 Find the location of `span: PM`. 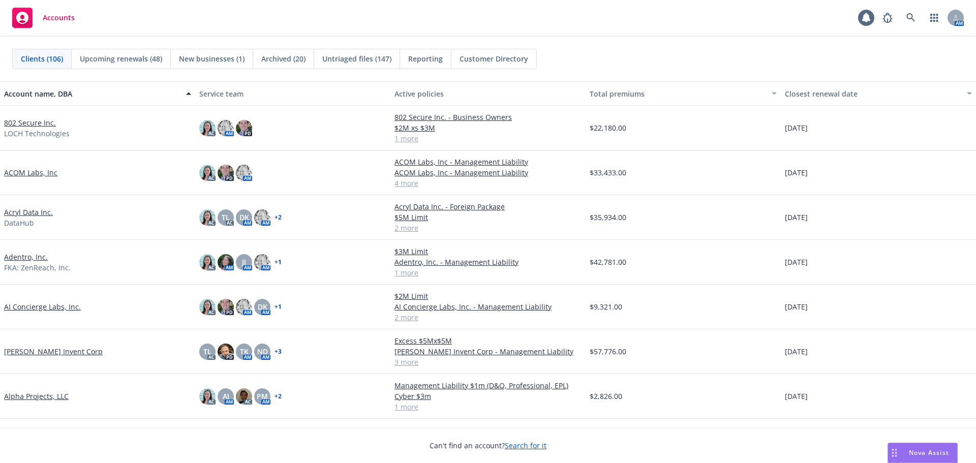

span: PM is located at coordinates (262, 396).